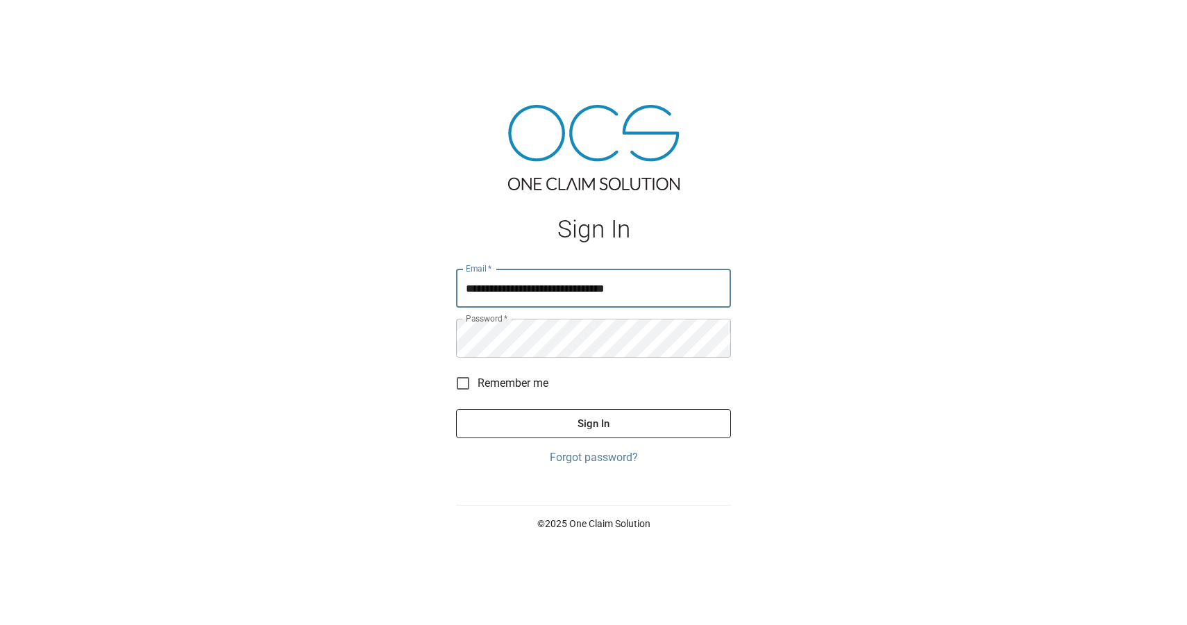  Describe the element at coordinates (593, 229) in the screenshot. I see `h1: Sign In` at that location.